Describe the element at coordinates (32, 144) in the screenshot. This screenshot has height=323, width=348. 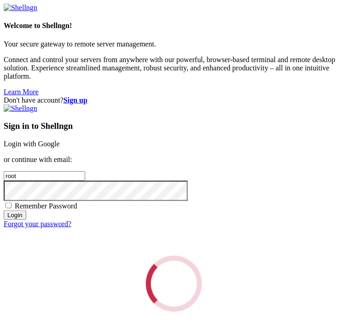
I see `a: Login with Google` at that location.